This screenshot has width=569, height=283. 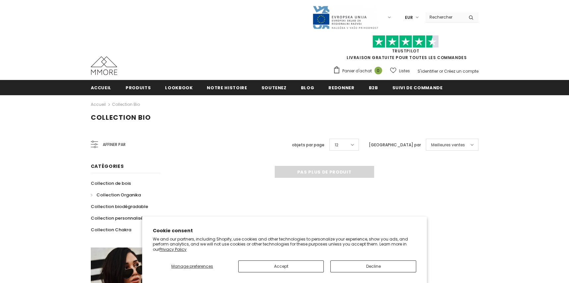 What do you see at coordinates (138, 87) in the screenshot?
I see `a: Produits` at bounding box center [138, 87].